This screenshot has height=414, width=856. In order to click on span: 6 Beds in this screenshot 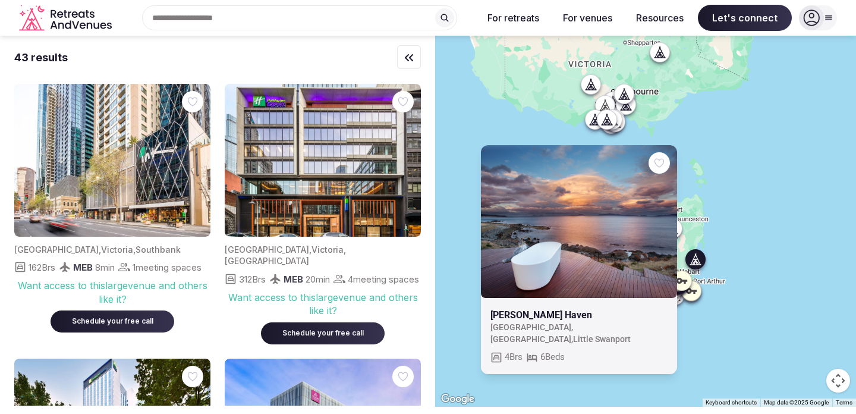, I will do `click(552, 357)`.